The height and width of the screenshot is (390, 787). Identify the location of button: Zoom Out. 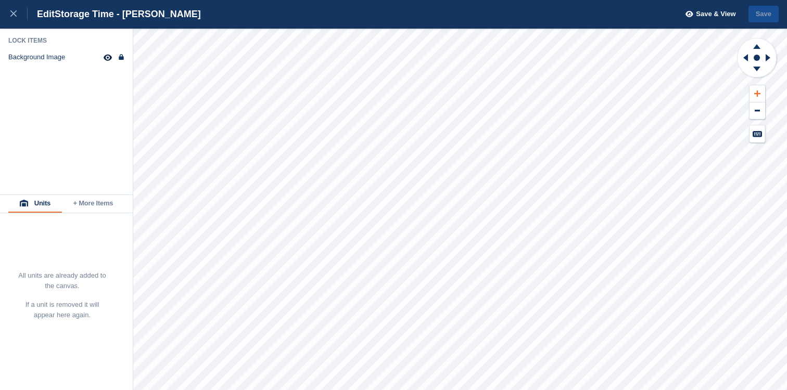
(757, 111).